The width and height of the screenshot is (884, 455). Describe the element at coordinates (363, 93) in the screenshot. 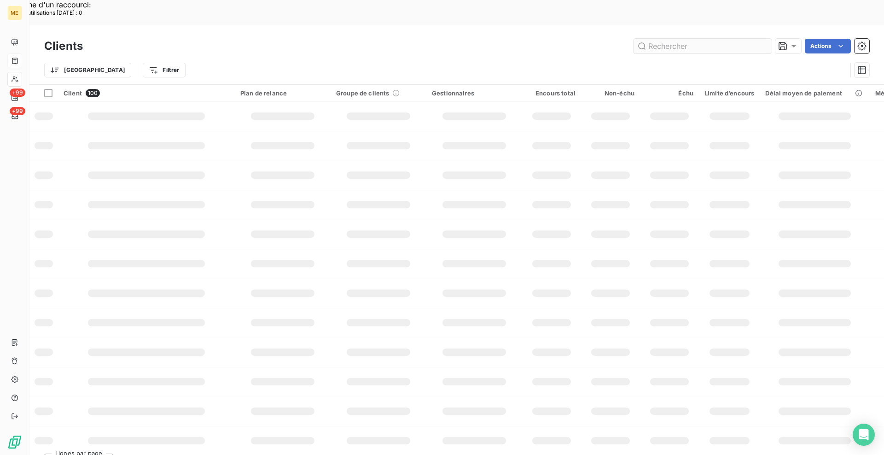

I see `span: Groupe de clients` at that location.